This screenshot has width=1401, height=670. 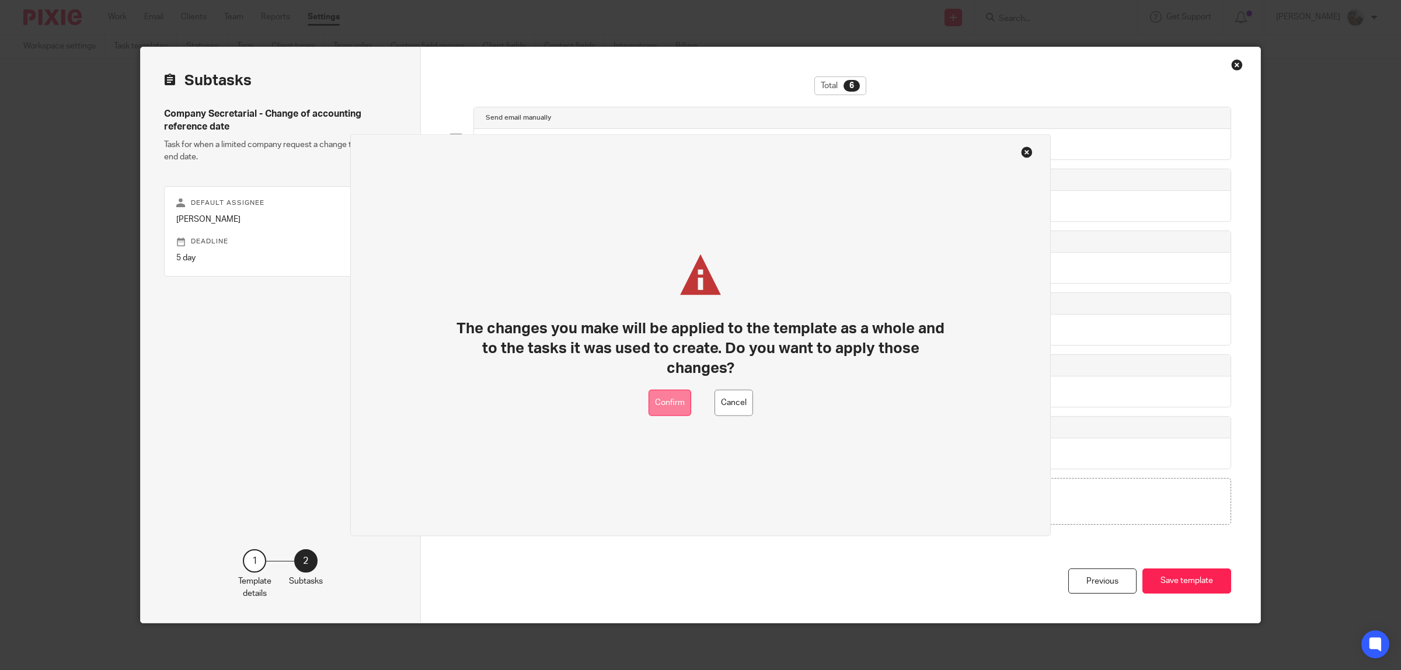 What do you see at coordinates (840, 86) in the screenshot?
I see `div: Total` at bounding box center [840, 86].